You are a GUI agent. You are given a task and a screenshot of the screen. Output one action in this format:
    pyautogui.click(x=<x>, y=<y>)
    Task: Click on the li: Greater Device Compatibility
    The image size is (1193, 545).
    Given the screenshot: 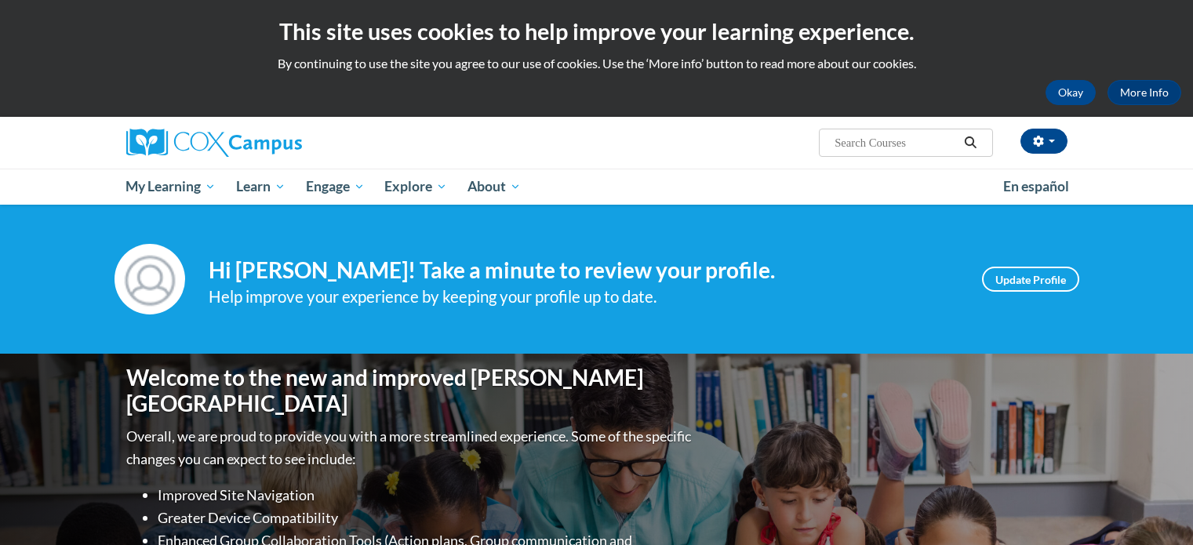 What is the action you would take?
    pyautogui.click(x=426, y=518)
    